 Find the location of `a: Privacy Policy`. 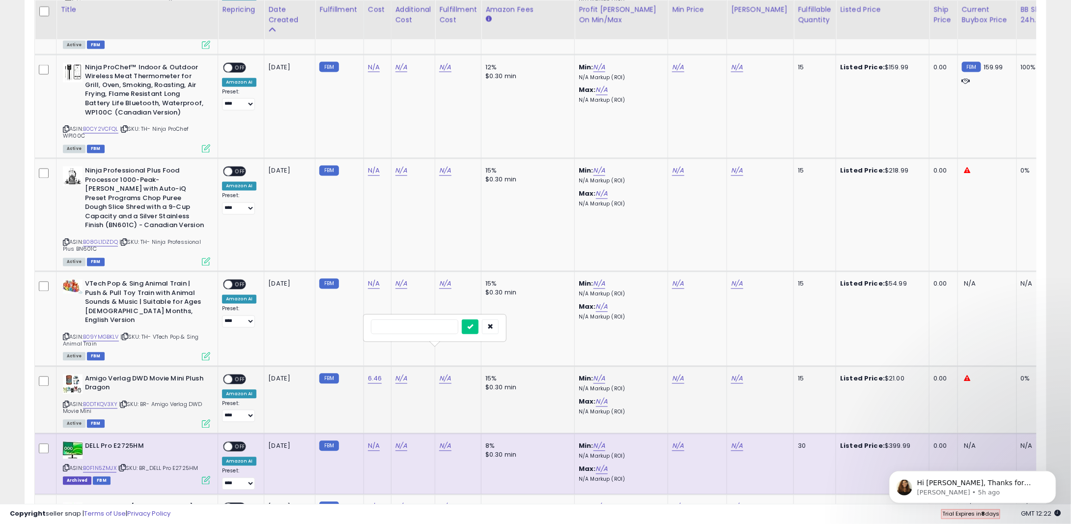

a: Privacy Policy is located at coordinates (149, 513).